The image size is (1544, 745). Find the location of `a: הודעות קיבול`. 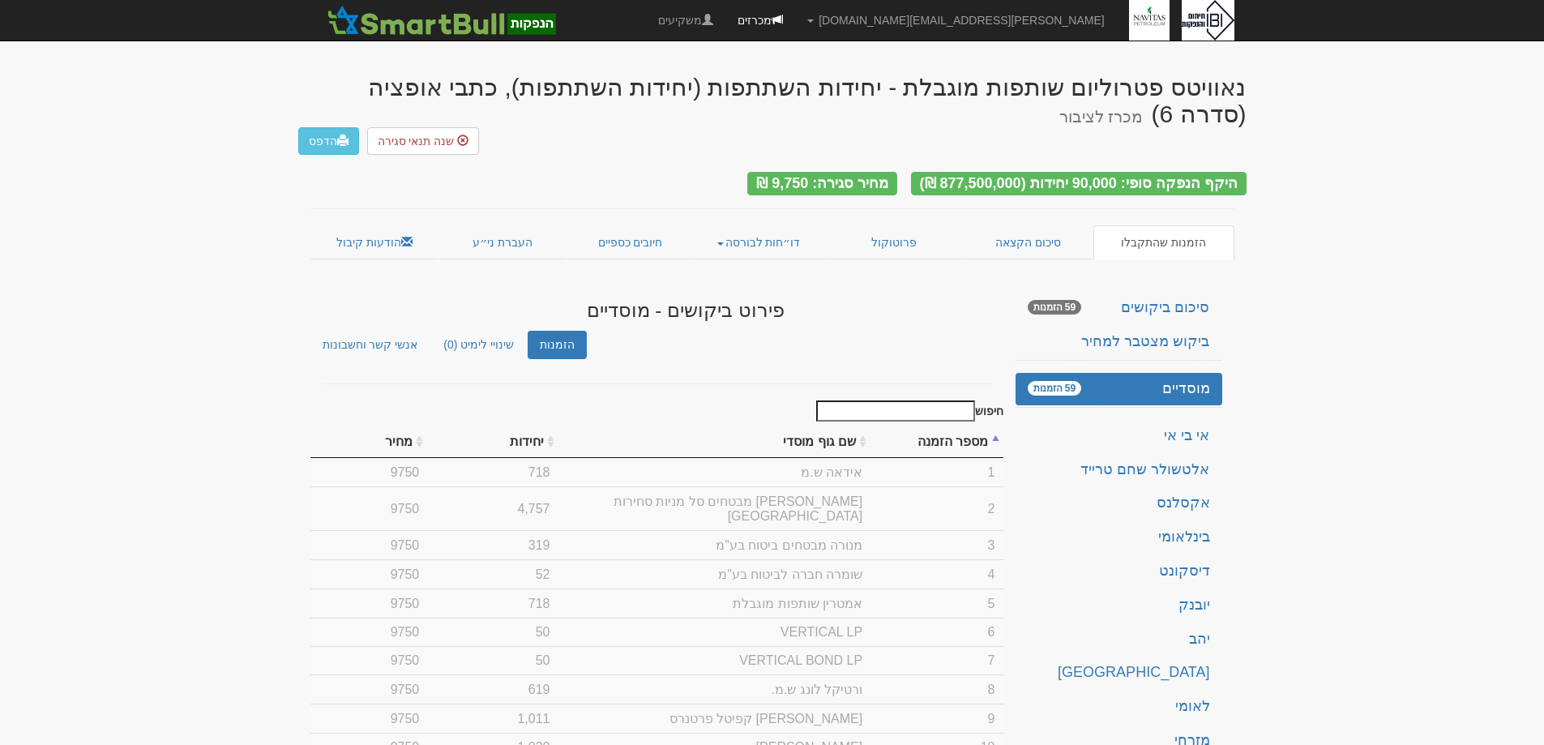

a: הודעות קיבול is located at coordinates (374, 242).